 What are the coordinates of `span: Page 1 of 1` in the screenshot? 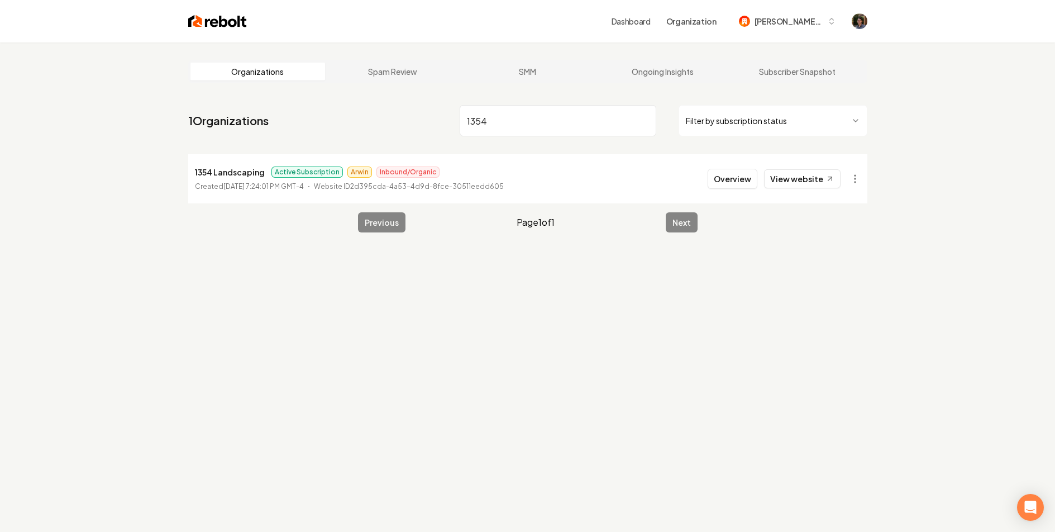 It's located at (536, 222).